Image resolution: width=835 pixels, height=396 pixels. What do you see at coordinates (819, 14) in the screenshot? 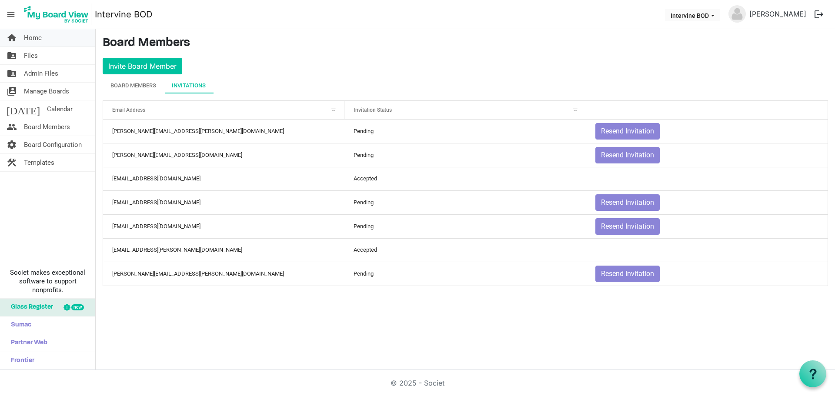
I see `button: logout` at bounding box center [819, 14].